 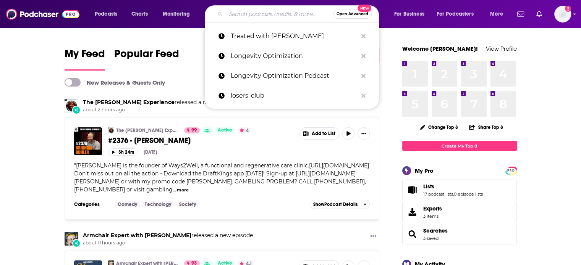 What do you see at coordinates (340, 205) in the screenshot?
I see `button: ShowPodcast Details` at bounding box center [340, 205].